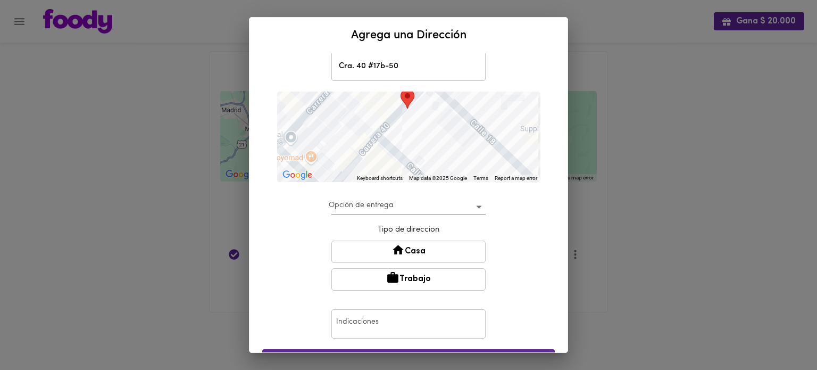 This screenshot has width=817, height=370. What do you see at coordinates (408, 66) in the screenshot?
I see `input: Incluye oficina, apto, piso, etc.` at bounding box center [408, 66].